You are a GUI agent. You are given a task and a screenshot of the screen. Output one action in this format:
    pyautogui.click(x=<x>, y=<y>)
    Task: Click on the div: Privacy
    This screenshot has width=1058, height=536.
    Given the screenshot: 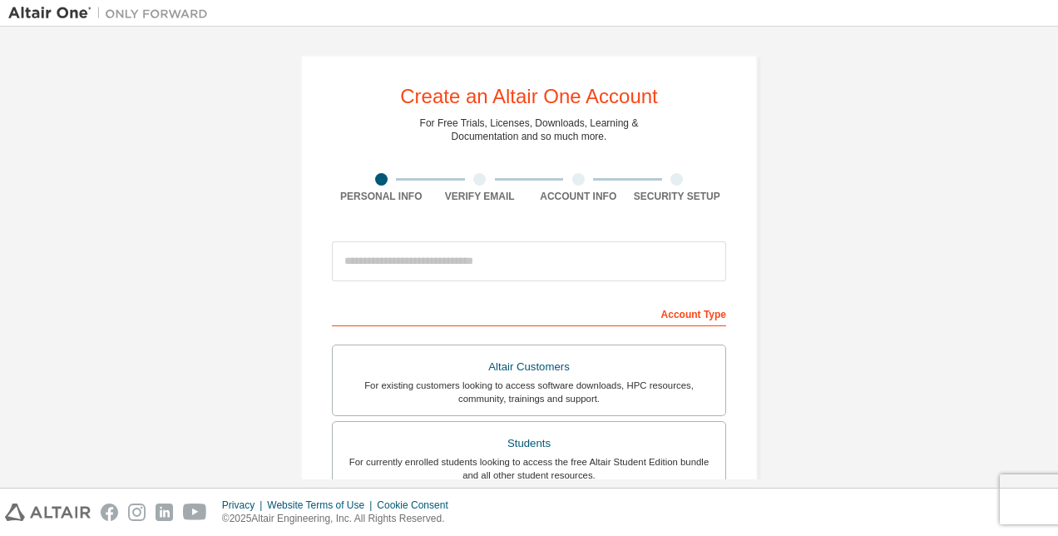 What is the action you would take?
    pyautogui.click(x=245, y=505)
    